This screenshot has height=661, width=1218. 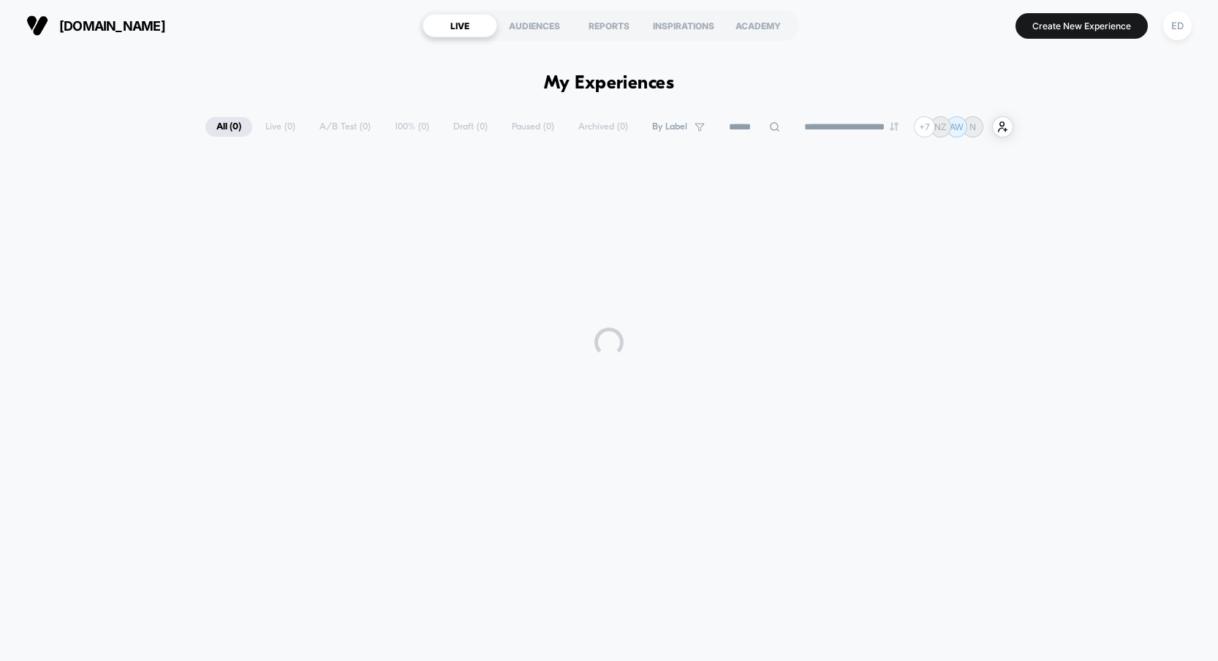 What do you see at coordinates (534, 26) in the screenshot?
I see `div: AUDIENCES` at bounding box center [534, 26].